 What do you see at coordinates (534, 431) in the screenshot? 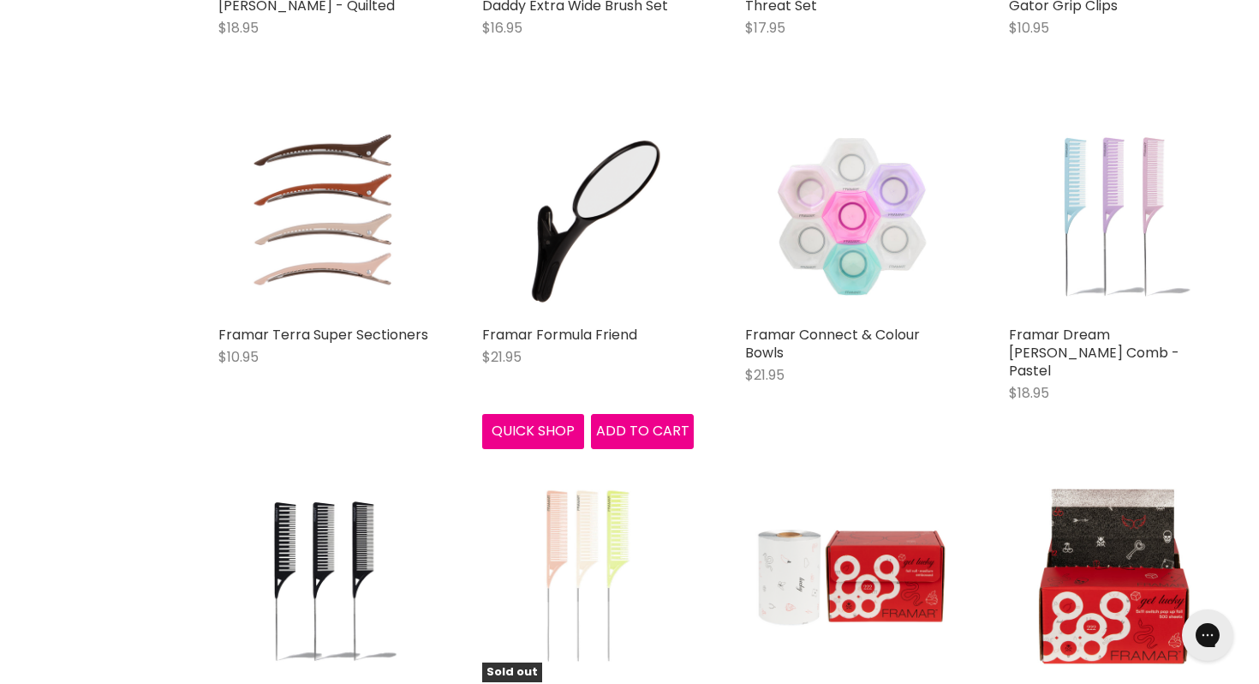
I see `button: Quick shop` at bounding box center [534, 431].